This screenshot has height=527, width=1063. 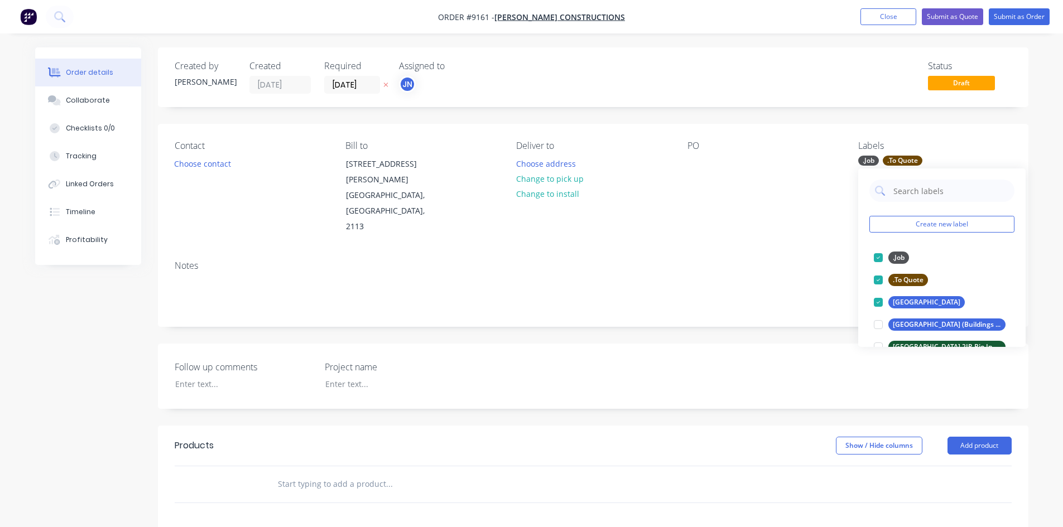 What do you see at coordinates (550, 179) in the screenshot?
I see `button: Change to pick up` at bounding box center [550, 179].